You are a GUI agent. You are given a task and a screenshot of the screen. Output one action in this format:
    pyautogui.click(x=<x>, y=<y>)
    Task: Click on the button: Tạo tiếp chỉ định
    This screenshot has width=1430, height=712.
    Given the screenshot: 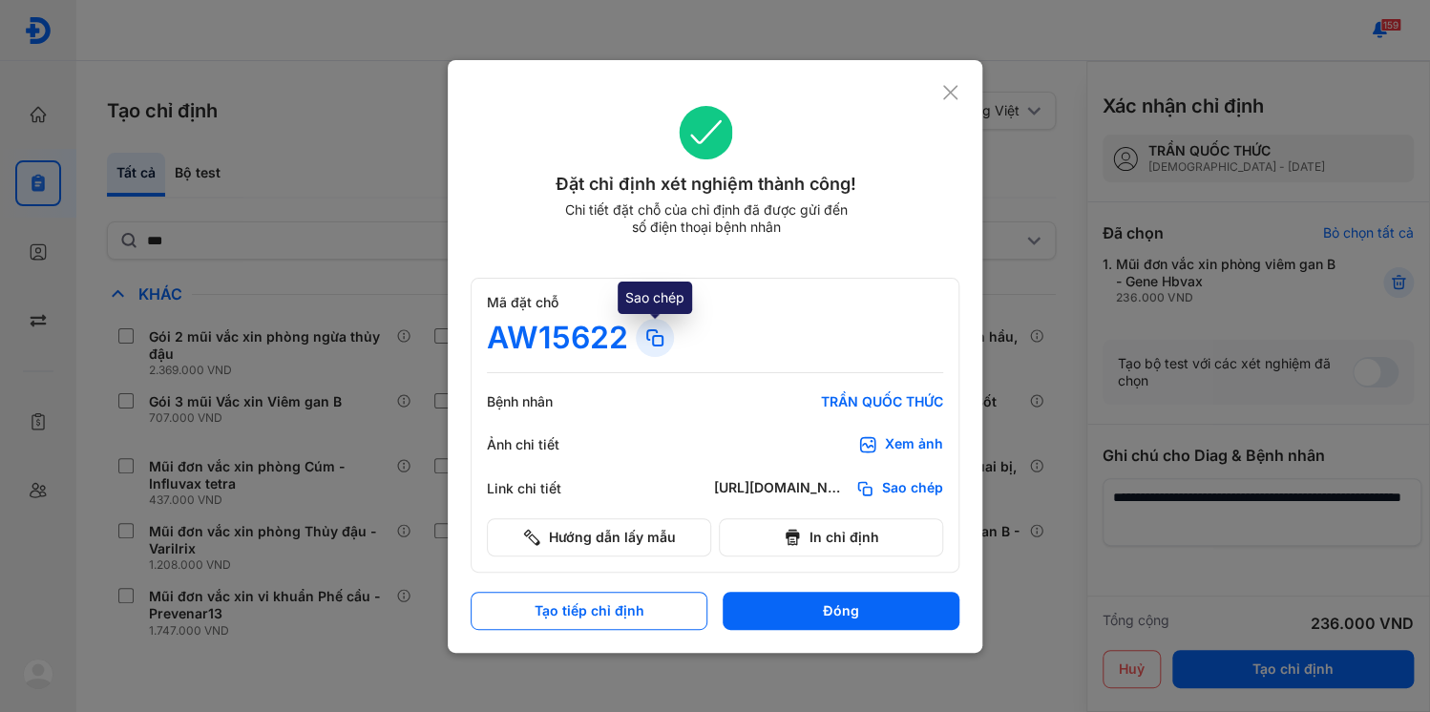 What is the action you would take?
    pyautogui.click(x=589, y=611)
    